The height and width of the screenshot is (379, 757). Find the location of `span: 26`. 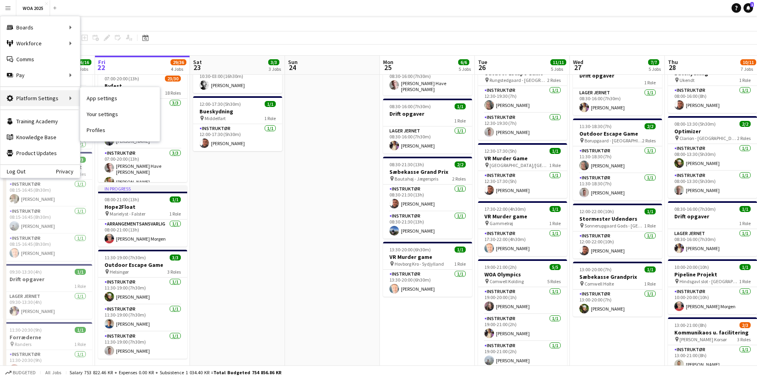

span: 26 is located at coordinates (482, 67).